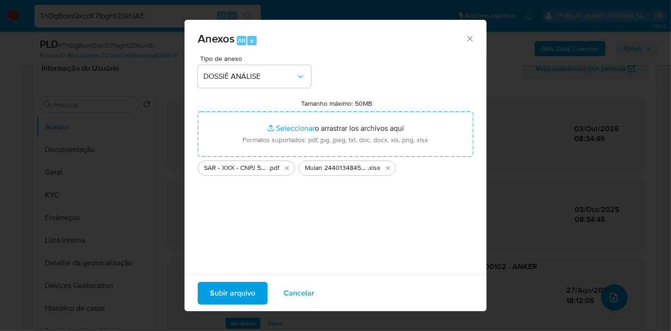 The image size is (671, 331). Describe the element at coordinates (241, 40) in the screenshot. I see `span: Alt` at that location.